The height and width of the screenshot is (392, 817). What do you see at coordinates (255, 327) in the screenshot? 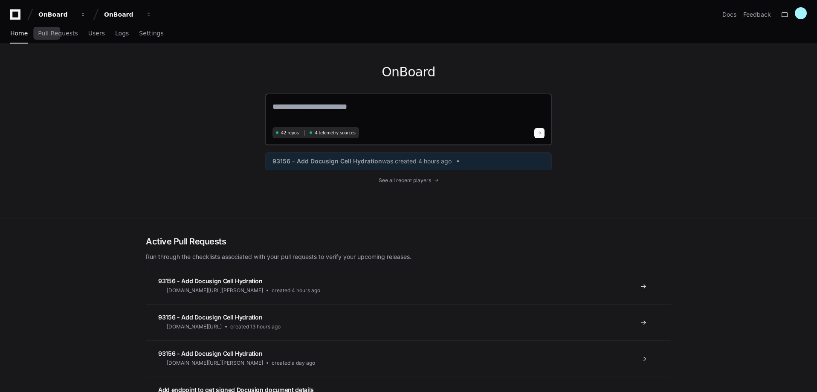
I see `span: created 13 hours ago` at bounding box center [255, 327].